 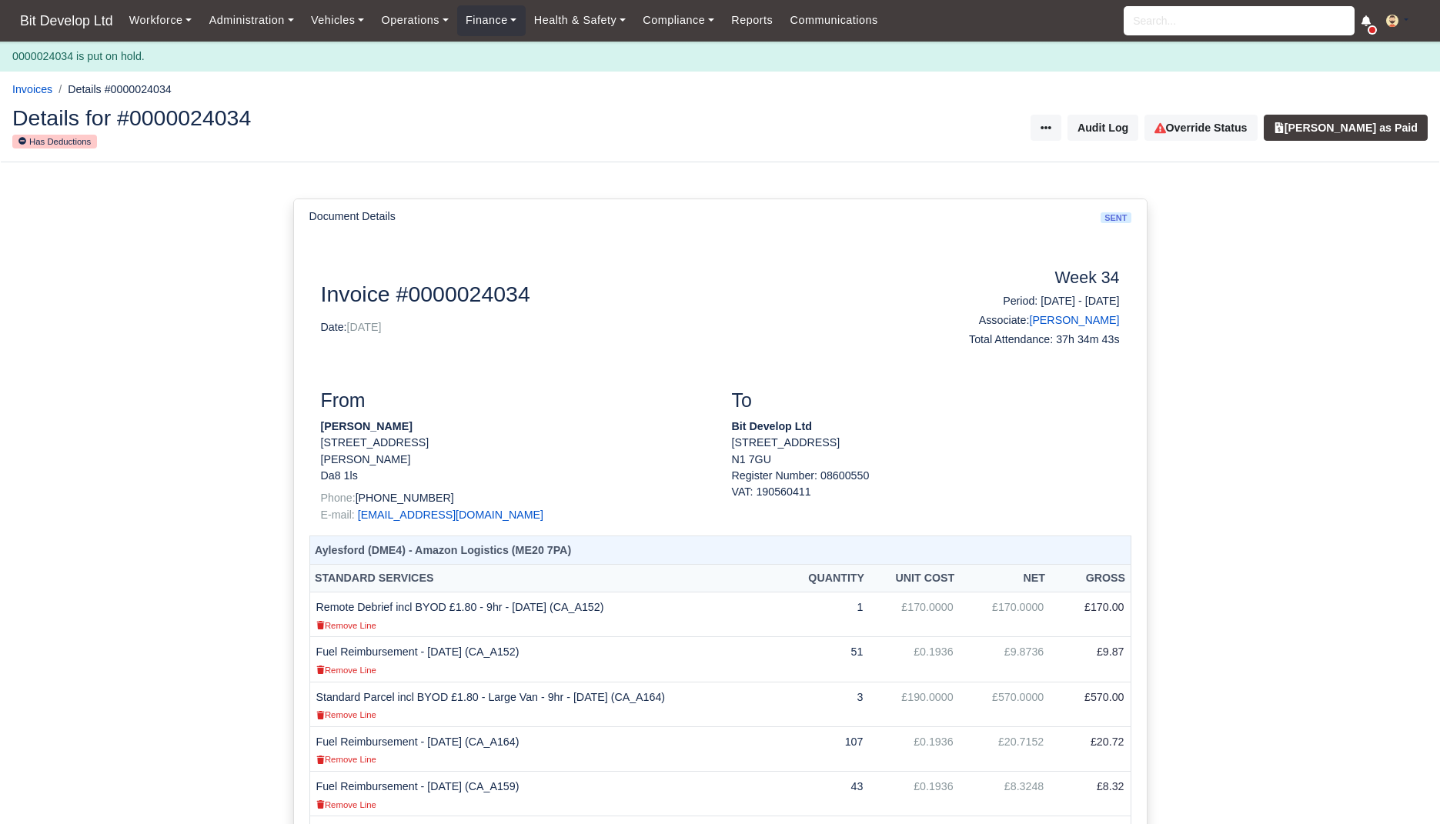 What do you see at coordinates (617, 327) in the screenshot?
I see `p: Date:` at bounding box center [617, 327].